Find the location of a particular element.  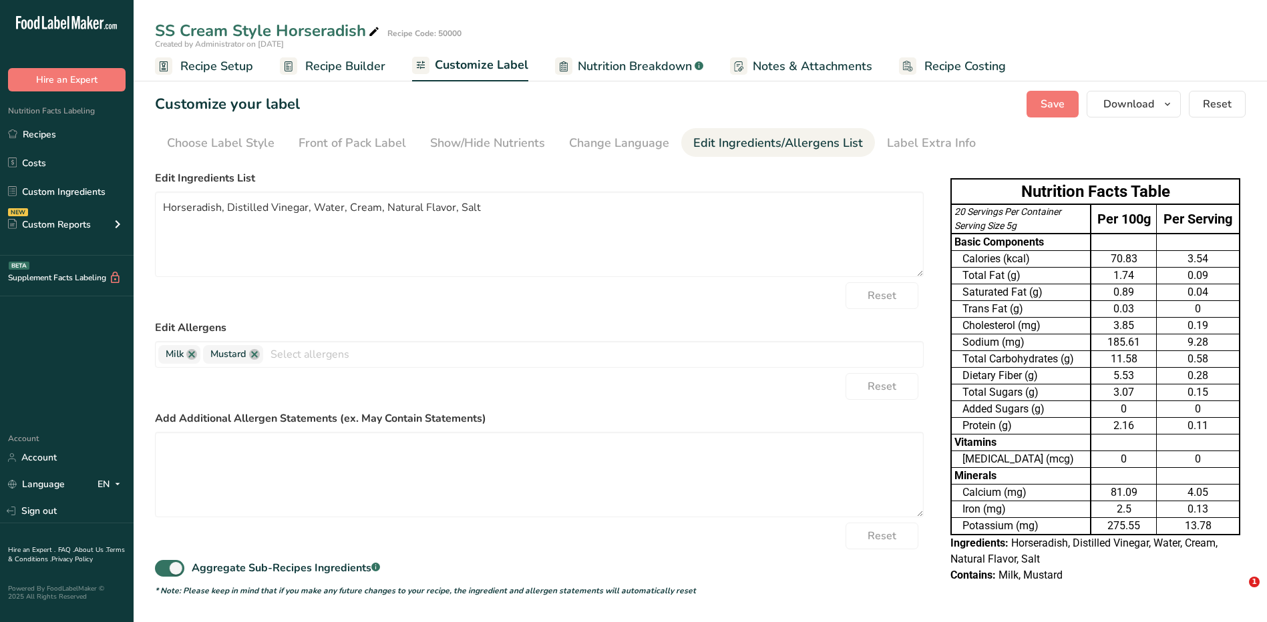

a: Recipe Setup is located at coordinates (204, 66).